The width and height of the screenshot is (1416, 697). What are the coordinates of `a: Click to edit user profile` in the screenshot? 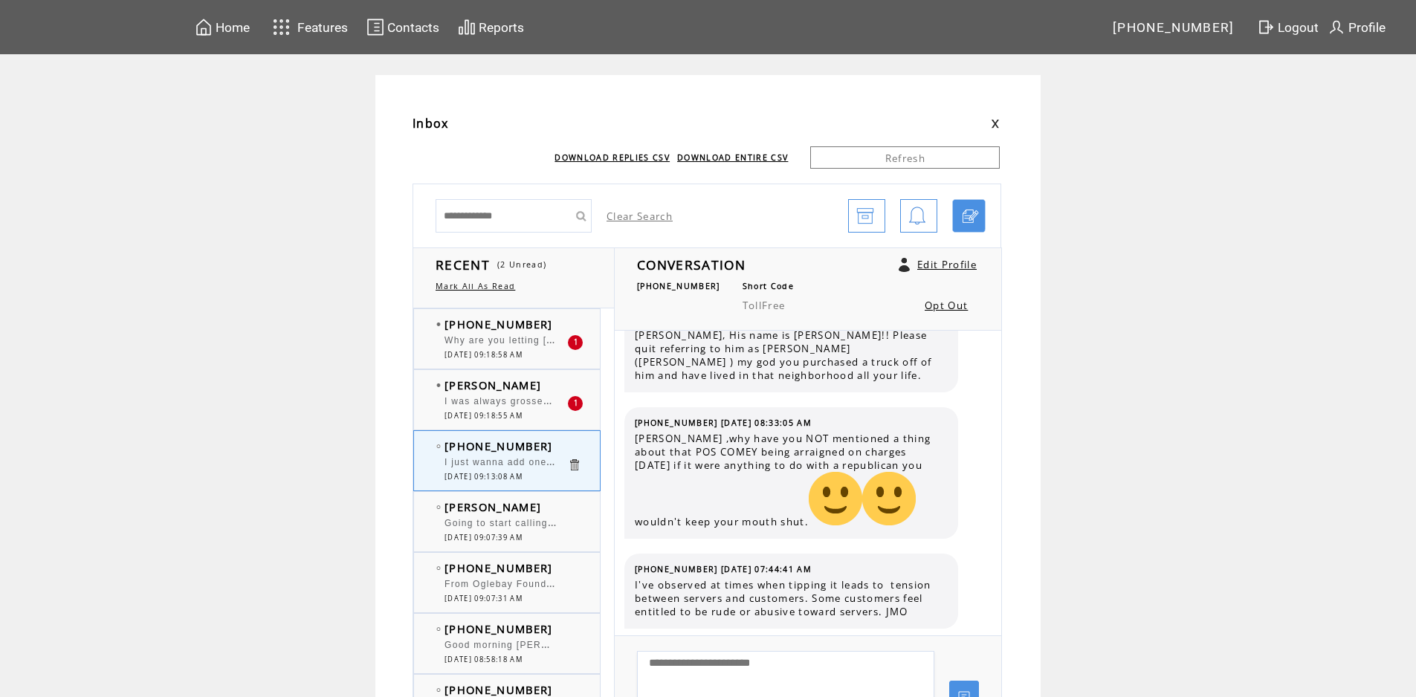 It's located at (904, 265).